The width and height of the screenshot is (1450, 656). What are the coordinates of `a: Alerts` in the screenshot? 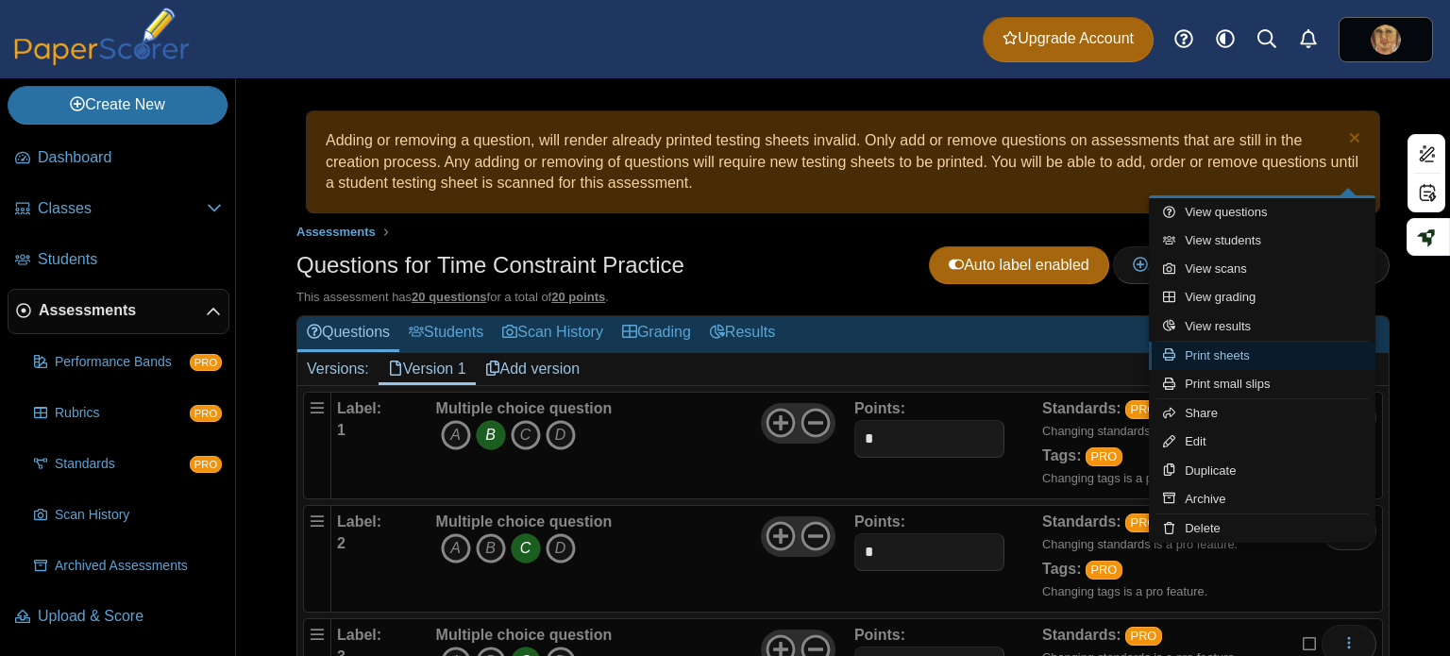 It's located at (1309, 40).